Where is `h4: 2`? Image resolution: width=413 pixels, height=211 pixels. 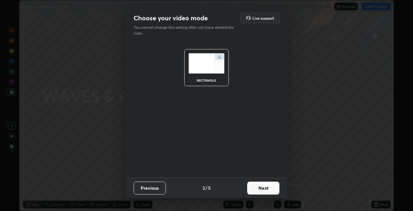 h4: 2 is located at coordinates (203, 188).